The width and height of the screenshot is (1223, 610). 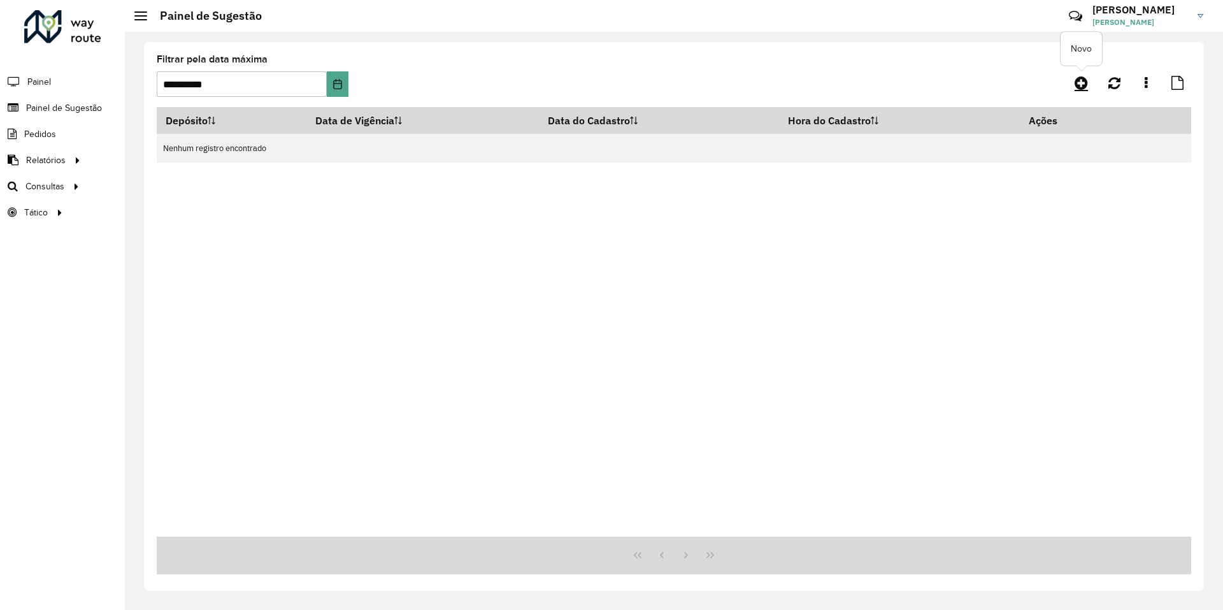 What do you see at coordinates (212, 59) in the screenshot?
I see `label: Filtrar pela data máxima` at bounding box center [212, 59].